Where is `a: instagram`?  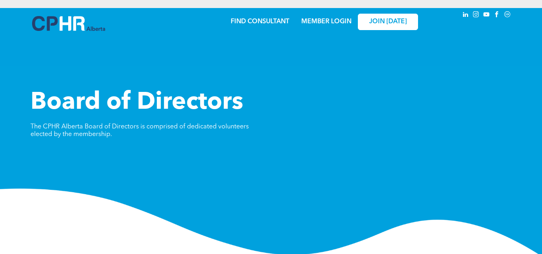
a: instagram is located at coordinates (476, 15).